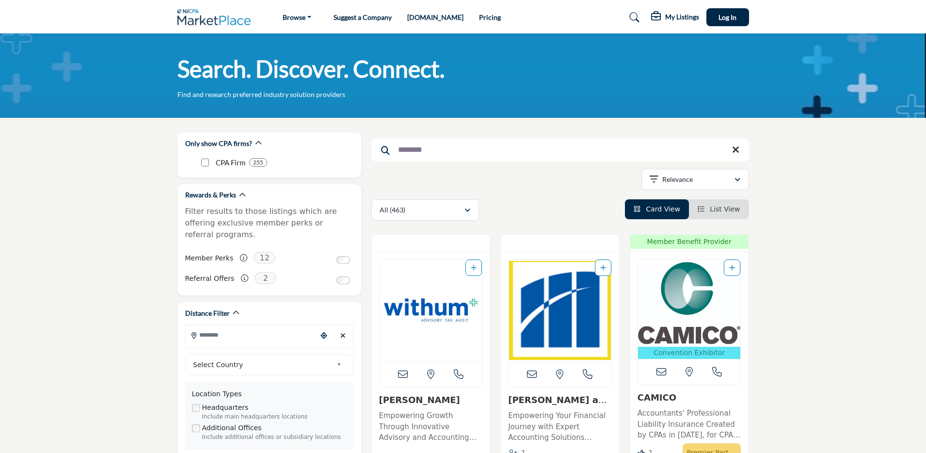 The width and height of the screenshot is (926, 453). Describe the element at coordinates (251, 334) in the screenshot. I see `input: Search Location` at that location.